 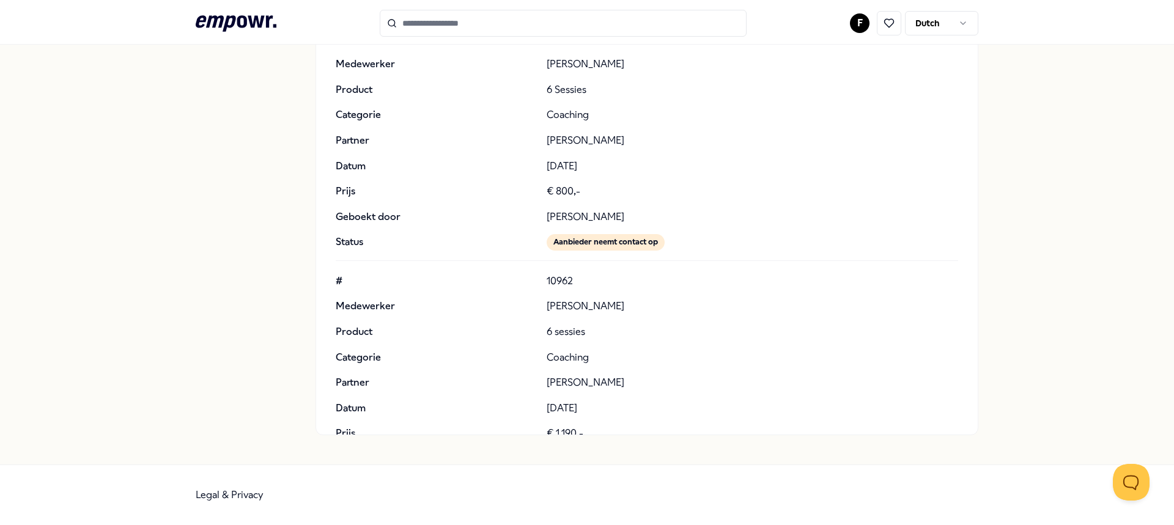 I want to click on button: F, so click(x=859, y=23).